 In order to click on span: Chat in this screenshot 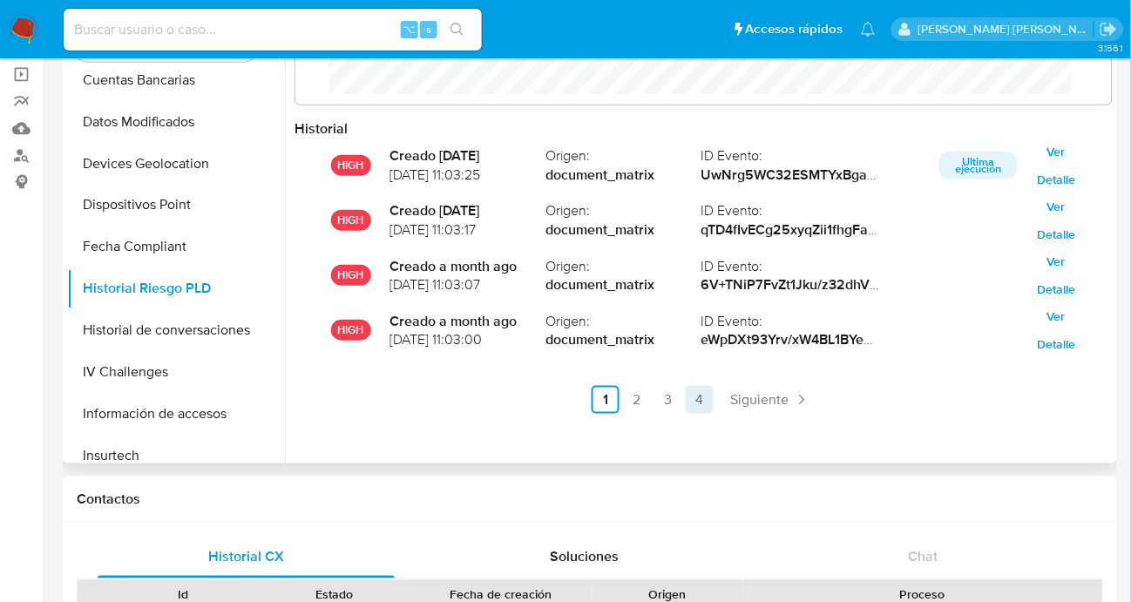, I will do `click(924, 557)`.